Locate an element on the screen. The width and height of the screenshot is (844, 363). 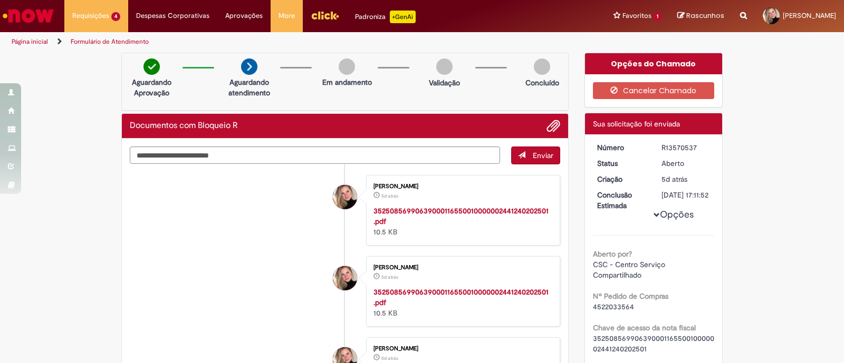
button: Adicionar anexos is located at coordinates (553, 126).